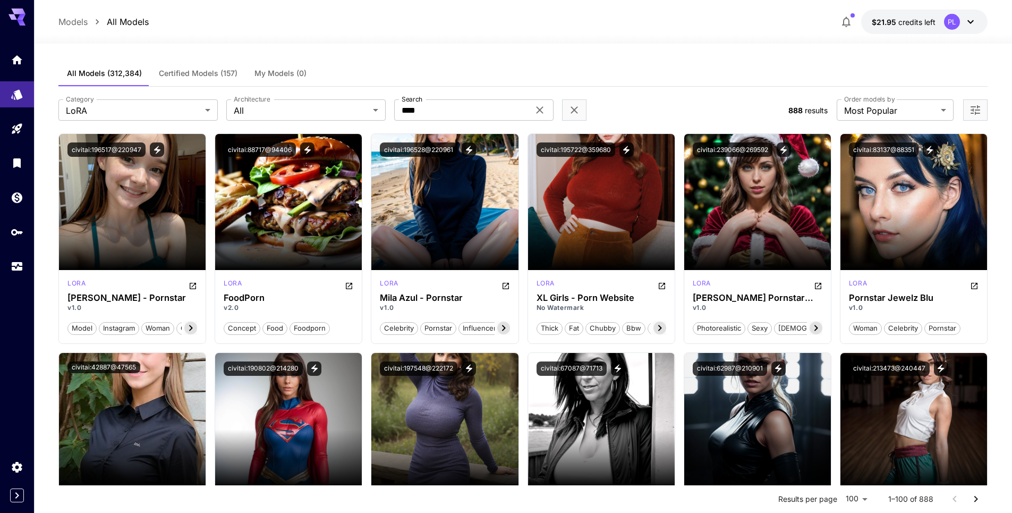  What do you see at coordinates (445, 298) in the screenshot?
I see `h3: Mila Azul - Pornstar` at bounding box center [445, 298].